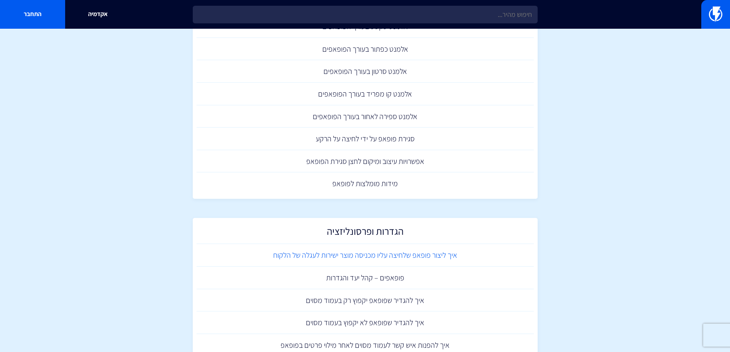 This screenshot has width=730, height=352. I want to click on h2: הגדרות ופרסונליזציה, so click(365, 233).